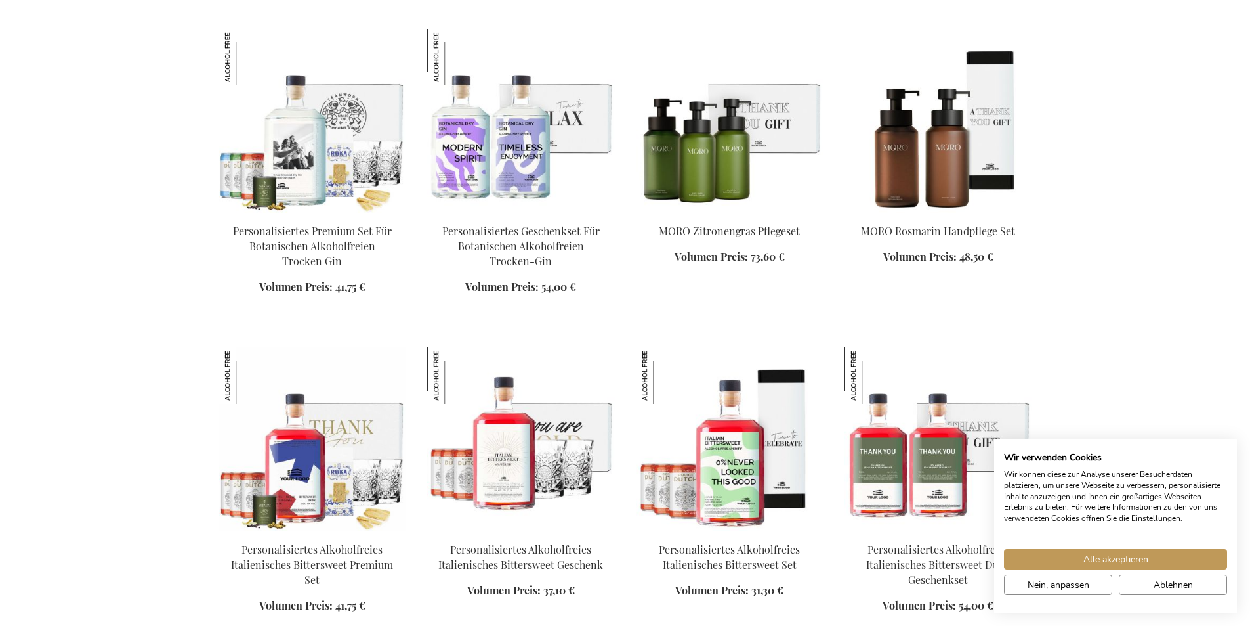 The height and width of the screenshot is (626, 1250). What do you see at coordinates (247, 57) in the screenshot?
I see `img: Personalisiertes Premium Set Für Botanischen Alkoholfreien Trocken Gin` at bounding box center [247, 57].